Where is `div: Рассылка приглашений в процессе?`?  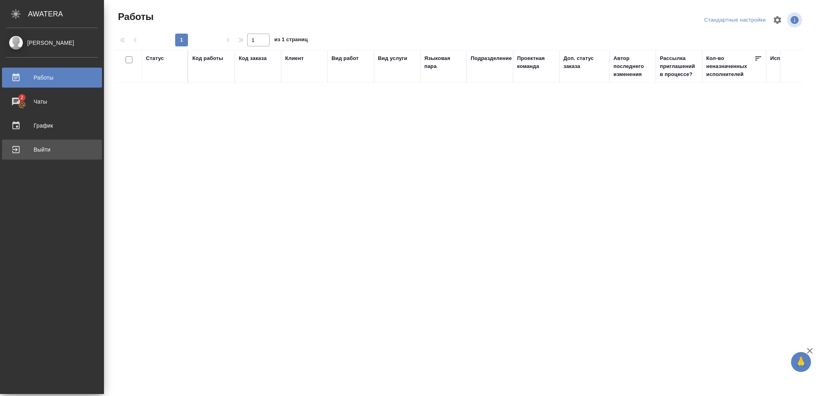 div: Рассылка приглашений в процессе? is located at coordinates (679, 66).